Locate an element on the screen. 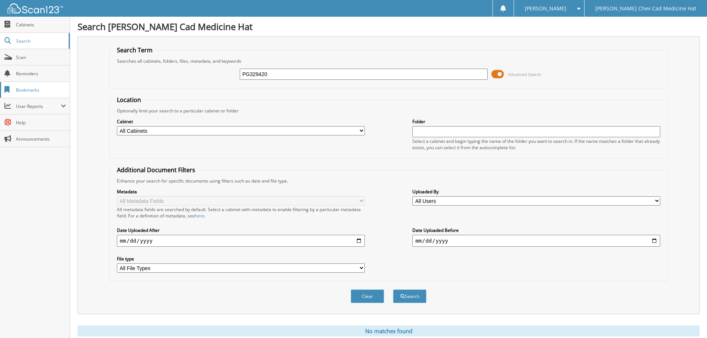 The width and height of the screenshot is (707, 338). button: Search is located at coordinates (410, 296).